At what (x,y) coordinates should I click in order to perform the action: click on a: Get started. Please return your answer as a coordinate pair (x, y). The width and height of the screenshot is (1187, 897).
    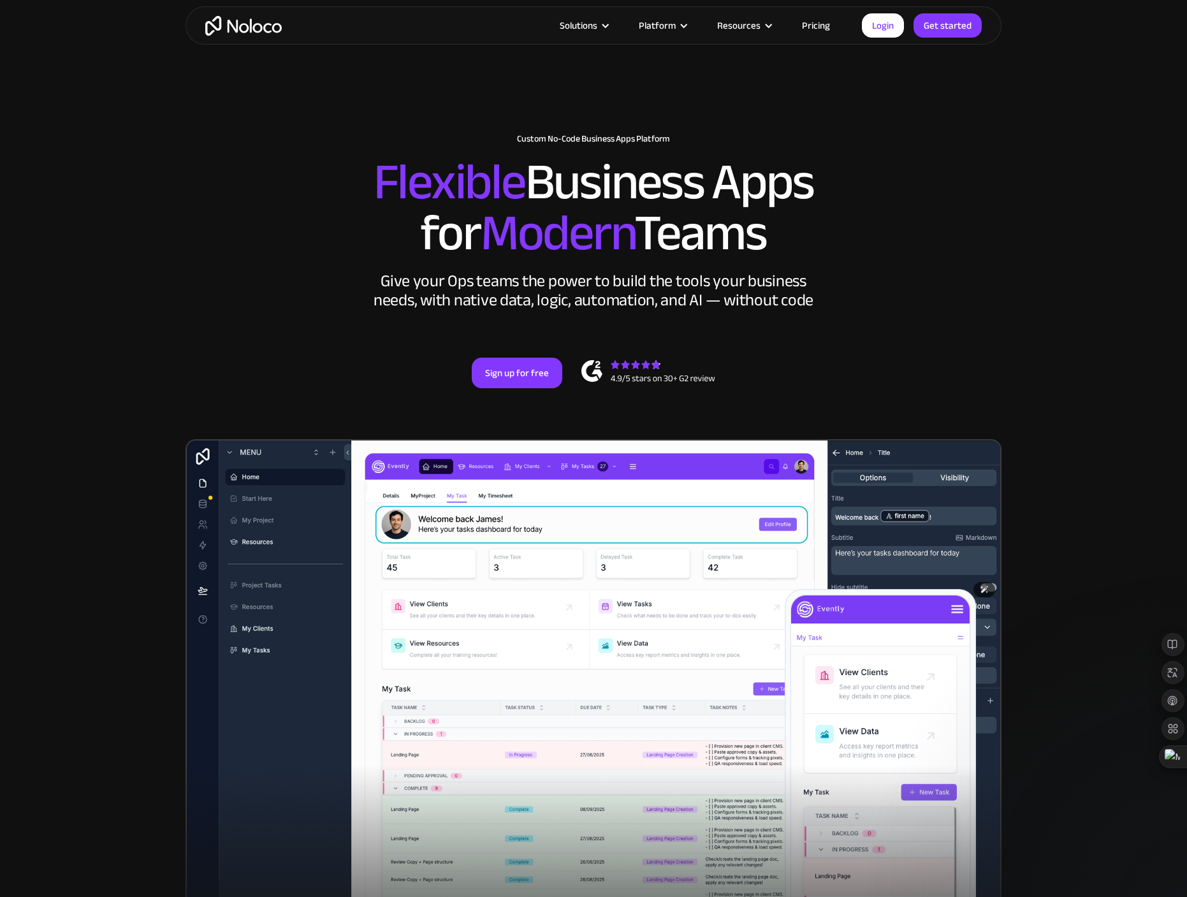
    Looking at the image, I should click on (947, 25).